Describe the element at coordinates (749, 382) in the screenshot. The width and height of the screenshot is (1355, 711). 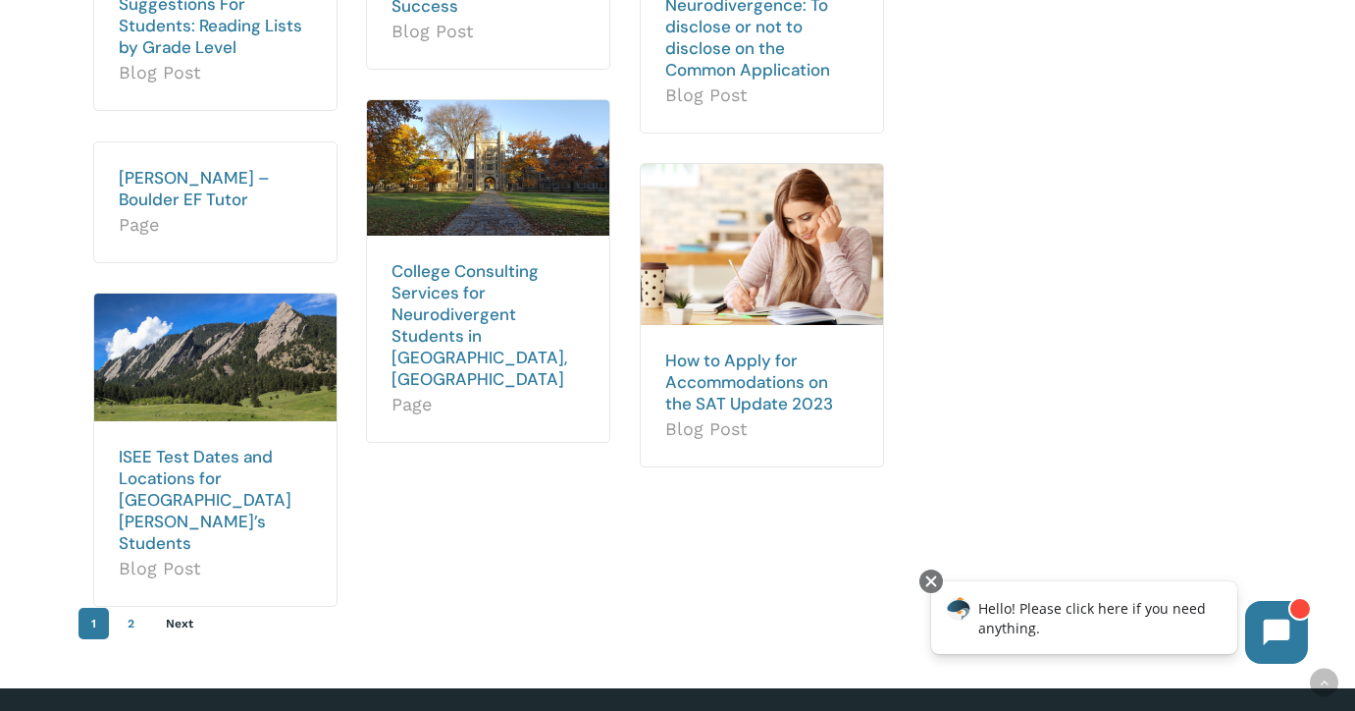
I see `a: How to Apply for Accommodations on the SAT Update 2023` at that location.